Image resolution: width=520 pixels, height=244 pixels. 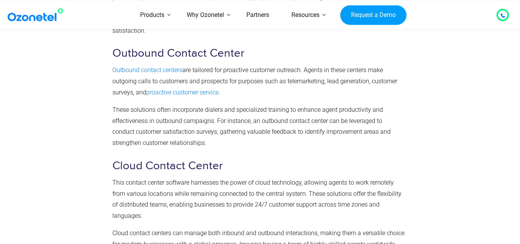 I want to click on a: Partners, so click(x=258, y=15).